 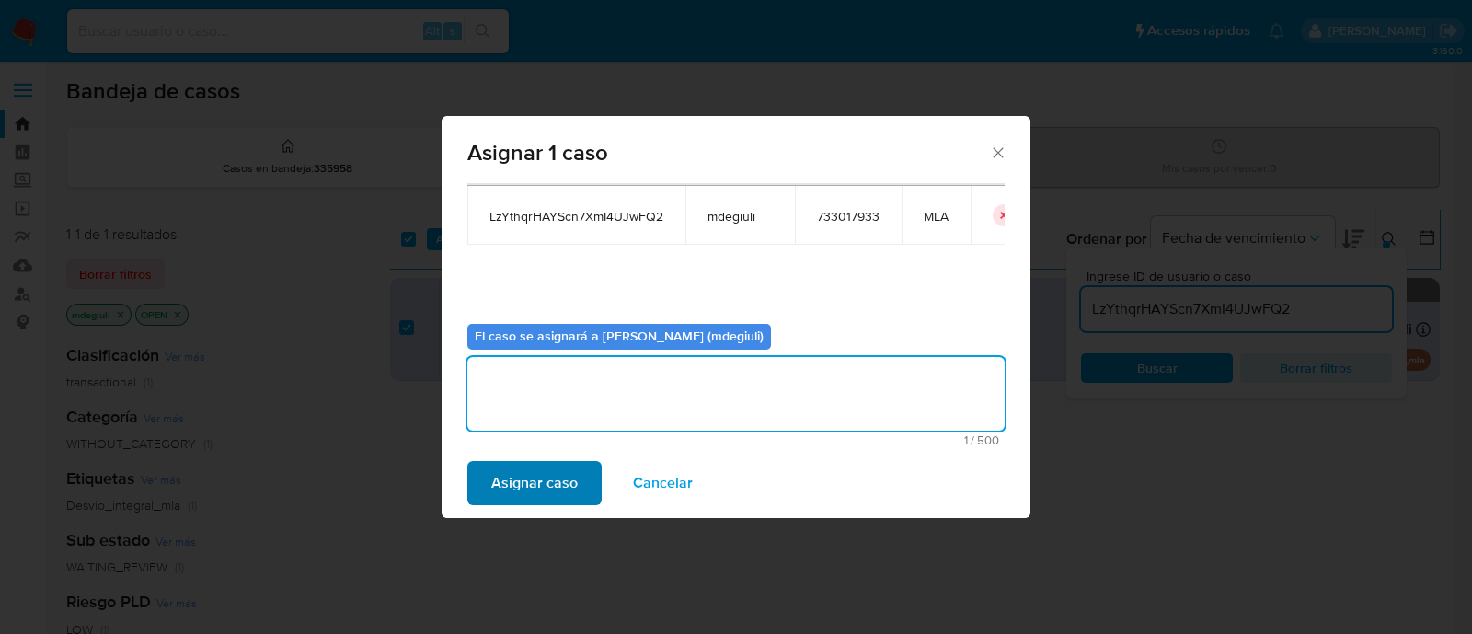 I want to click on span: MLA, so click(x=936, y=216).